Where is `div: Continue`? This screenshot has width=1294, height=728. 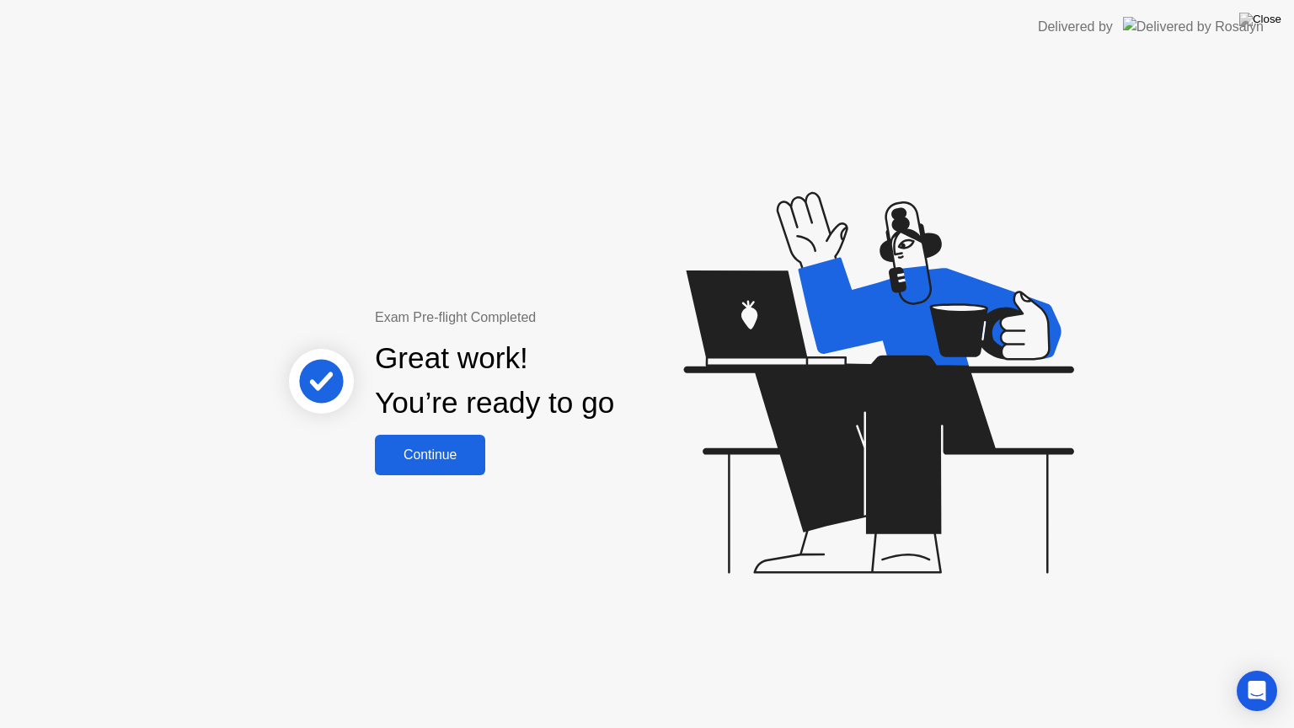
div: Continue is located at coordinates (430, 455).